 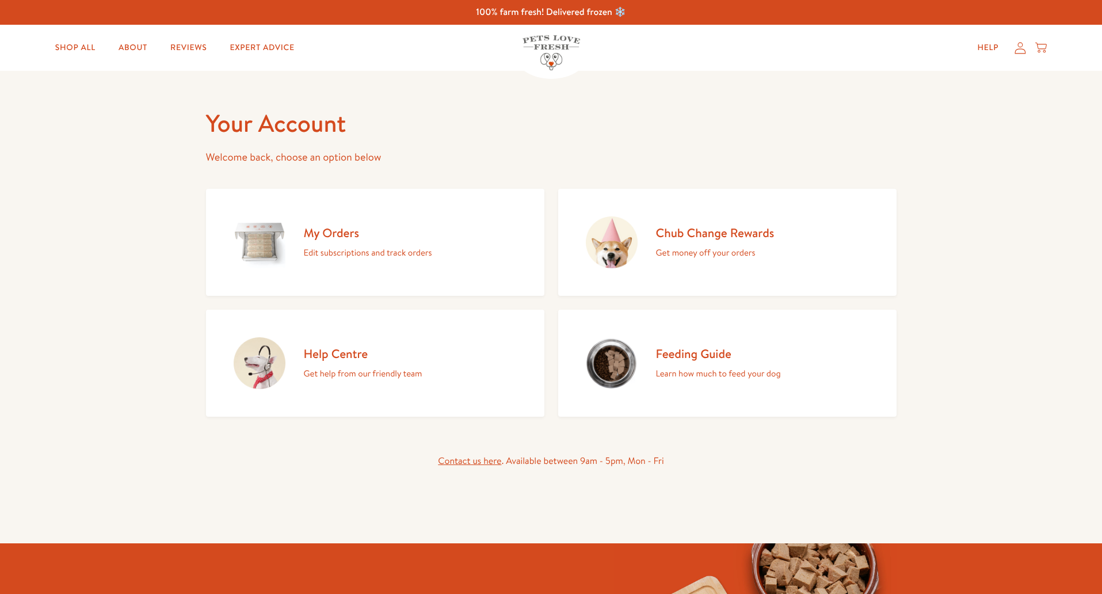 I want to click on p: Edit subscriptions and track orders, so click(x=368, y=253).